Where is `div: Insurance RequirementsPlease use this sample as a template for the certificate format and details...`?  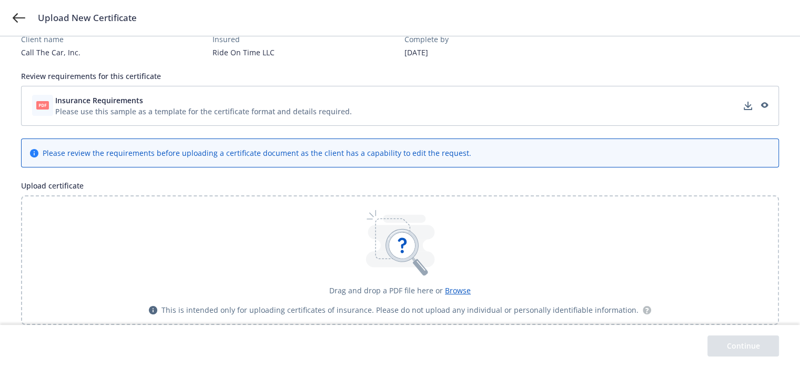
div: Insurance RequirementsPlease use this sample as a template for the certificate format and details... is located at coordinates (400, 106).